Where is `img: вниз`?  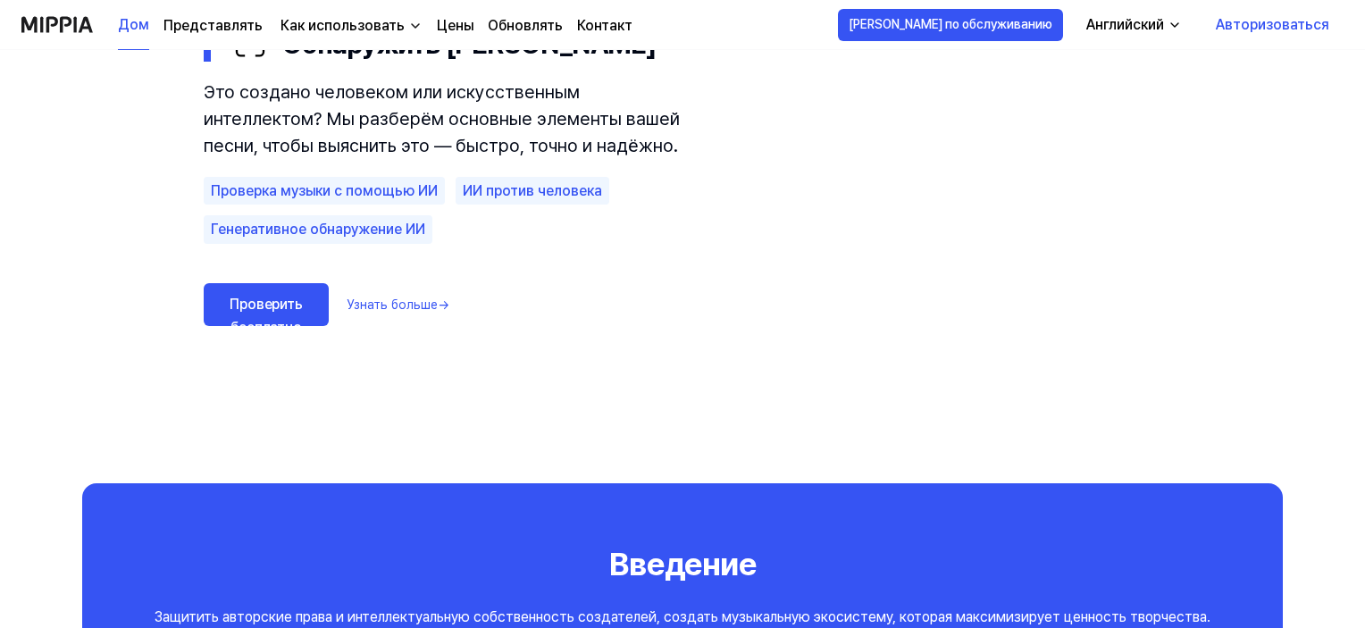
img: вниз is located at coordinates (415, 26).